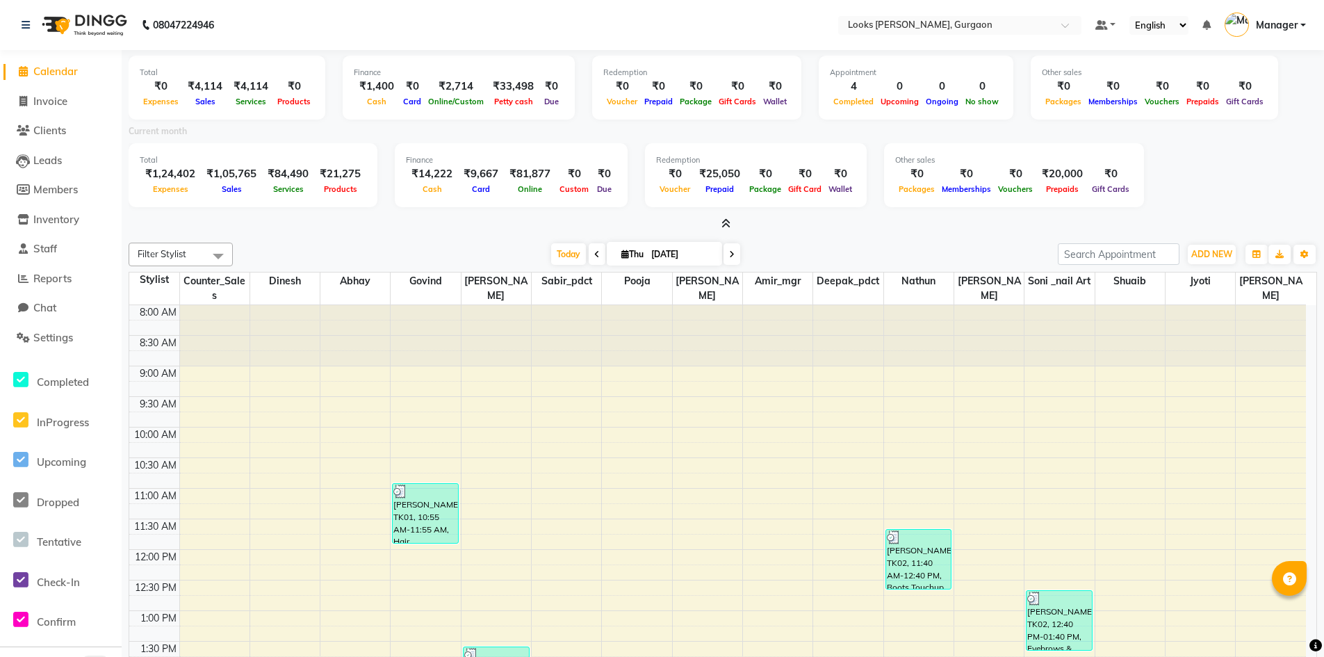 Image resolution: width=1324 pixels, height=657 pixels. What do you see at coordinates (514, 101) in the screenshot?
I see `span: Petty cash` at bounding box center [514, 101].